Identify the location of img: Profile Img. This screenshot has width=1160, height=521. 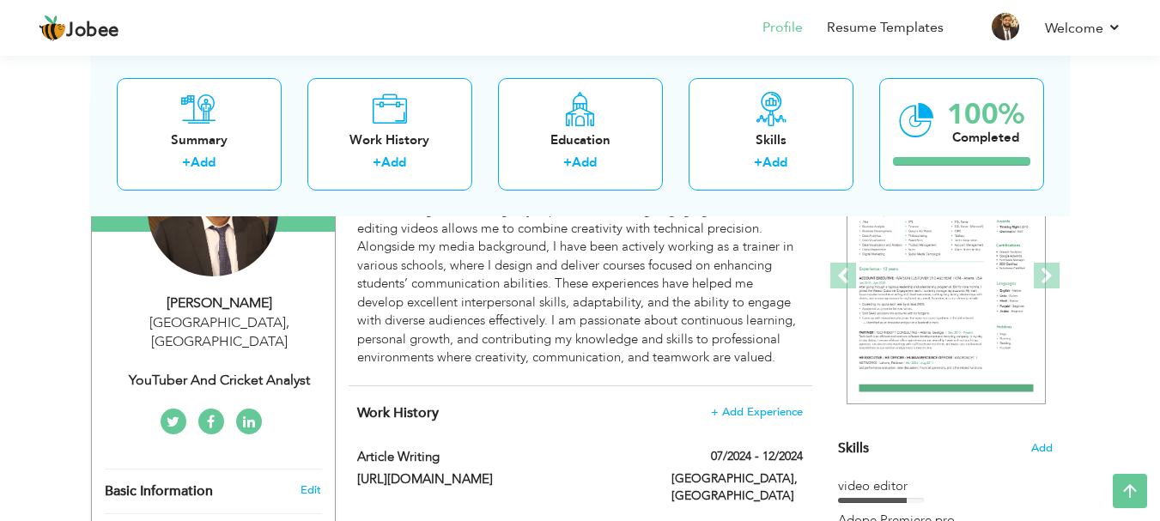
(1006, 27).